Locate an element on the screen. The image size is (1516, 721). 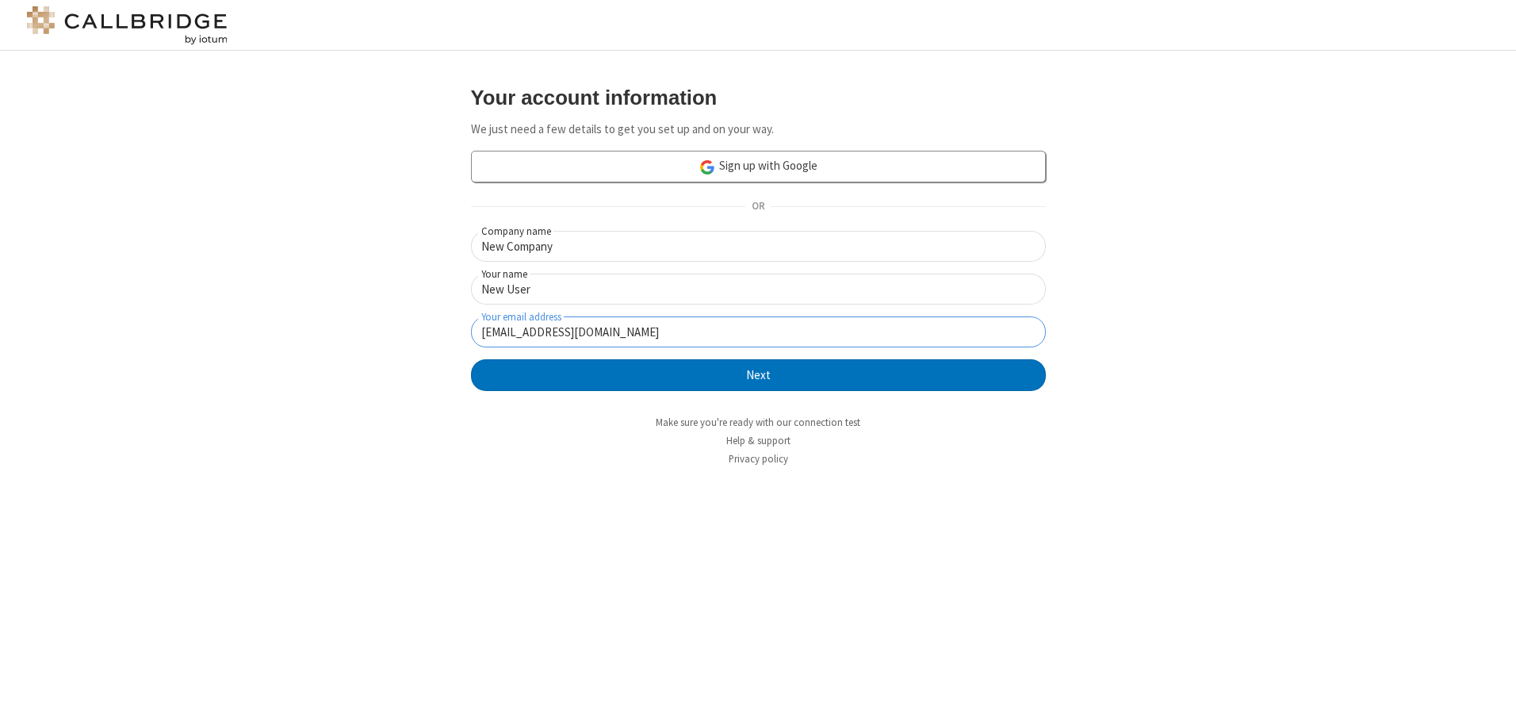
button: Next is located at coordinates (758, 375).